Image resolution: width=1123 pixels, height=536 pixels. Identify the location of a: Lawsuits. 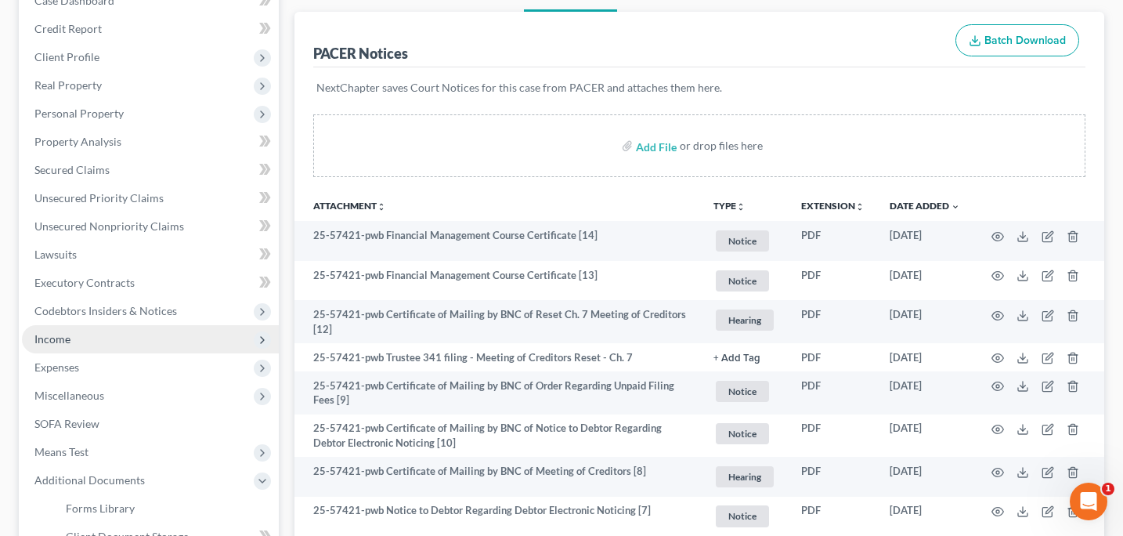
(150, 254).